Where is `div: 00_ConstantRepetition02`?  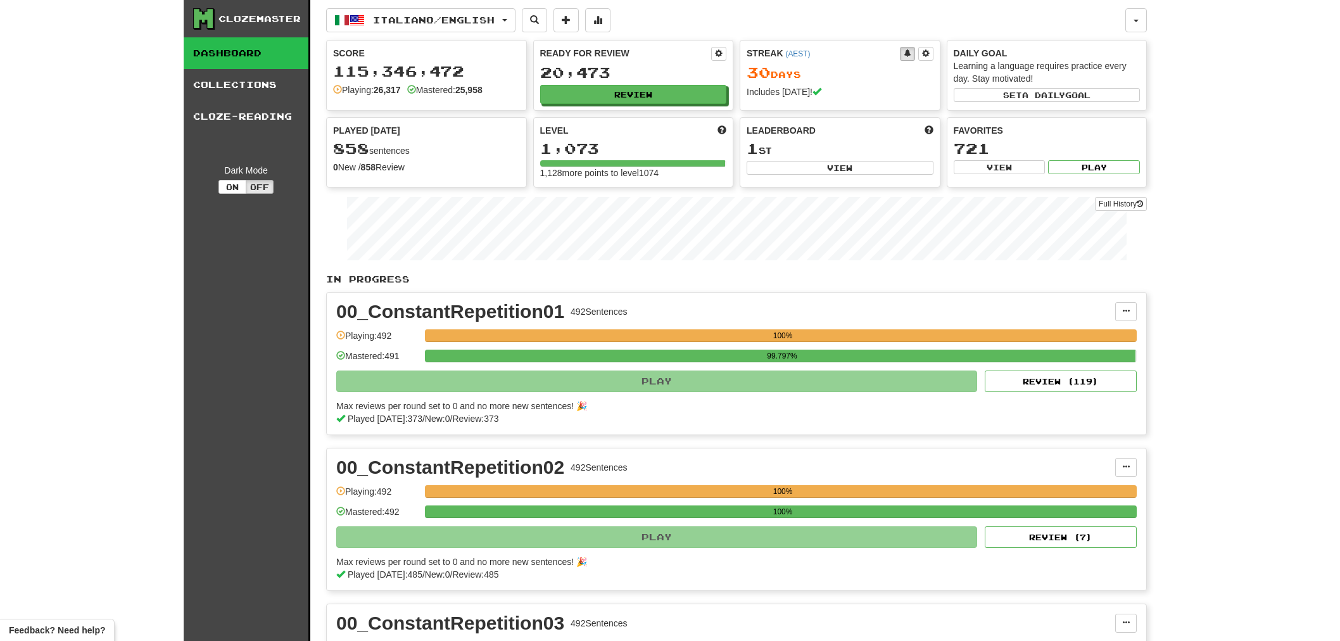 div: 00_ConstantRepetition02 is located at coordinates (450, 467).